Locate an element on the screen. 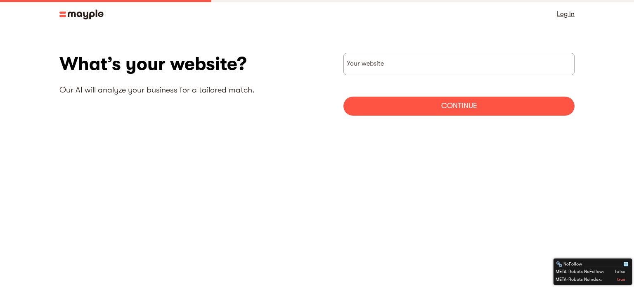  h1: What’s your website? is located at coordinates (188, 64).